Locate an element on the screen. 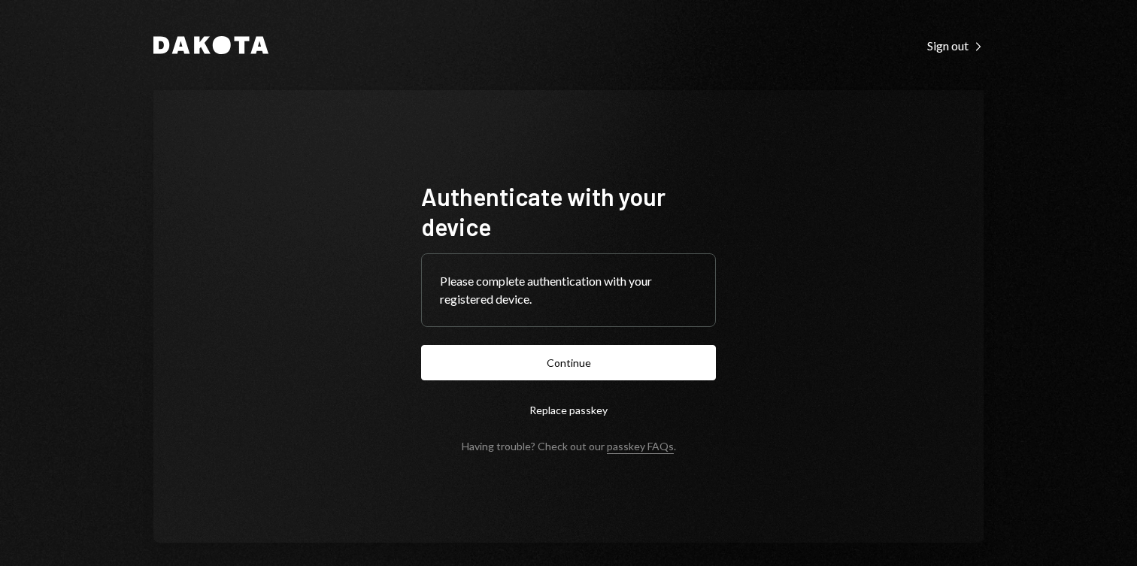 This screenshot has width=1137, height=566. a: passkey FAQs is located at coordinates (640, 447).